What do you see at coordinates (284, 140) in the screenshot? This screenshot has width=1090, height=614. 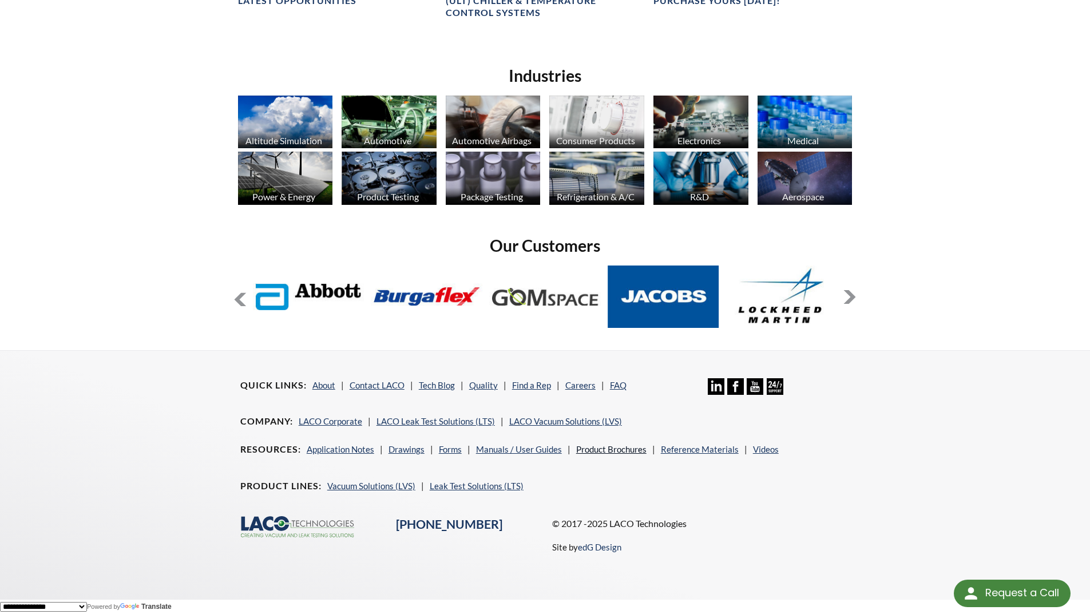 I see `div: Altitude Simulation` at bounding box center [284, 140].